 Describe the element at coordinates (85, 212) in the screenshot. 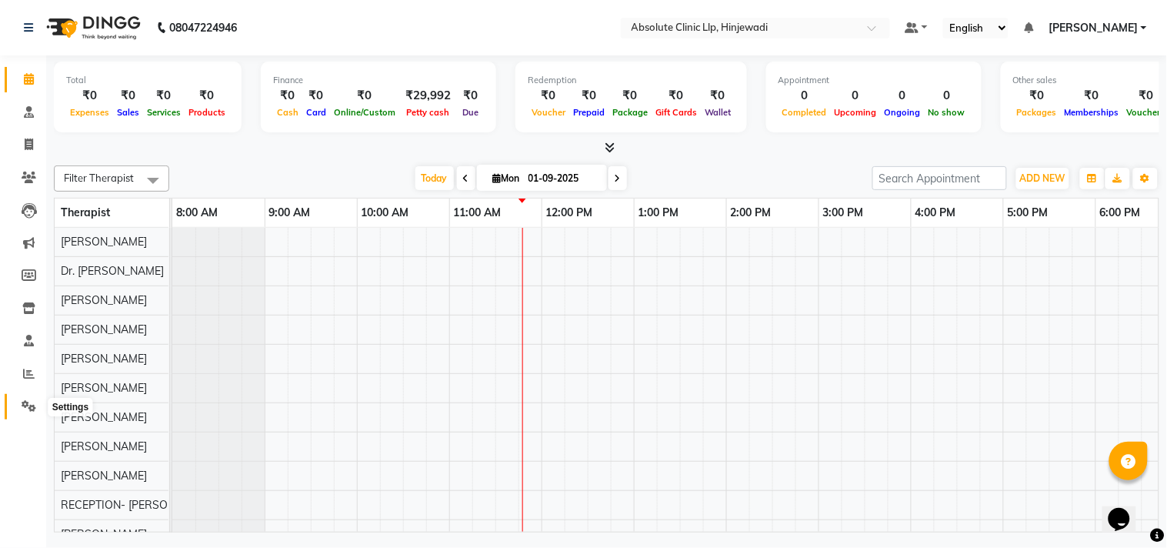

I see `span: Therapist` at that location.